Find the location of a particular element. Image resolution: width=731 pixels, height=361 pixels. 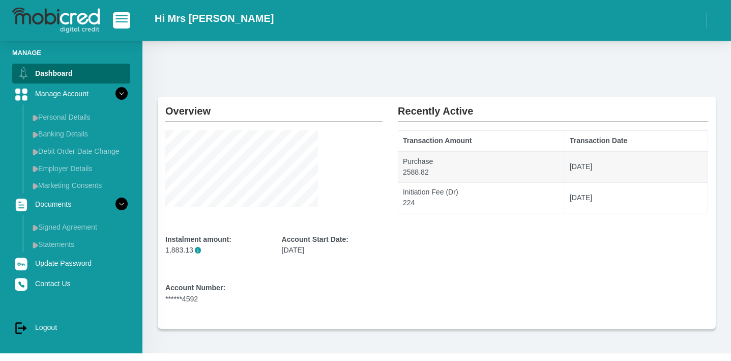

td: Initiation Fee (Dr) 224 is located at coordinates (482, 197).